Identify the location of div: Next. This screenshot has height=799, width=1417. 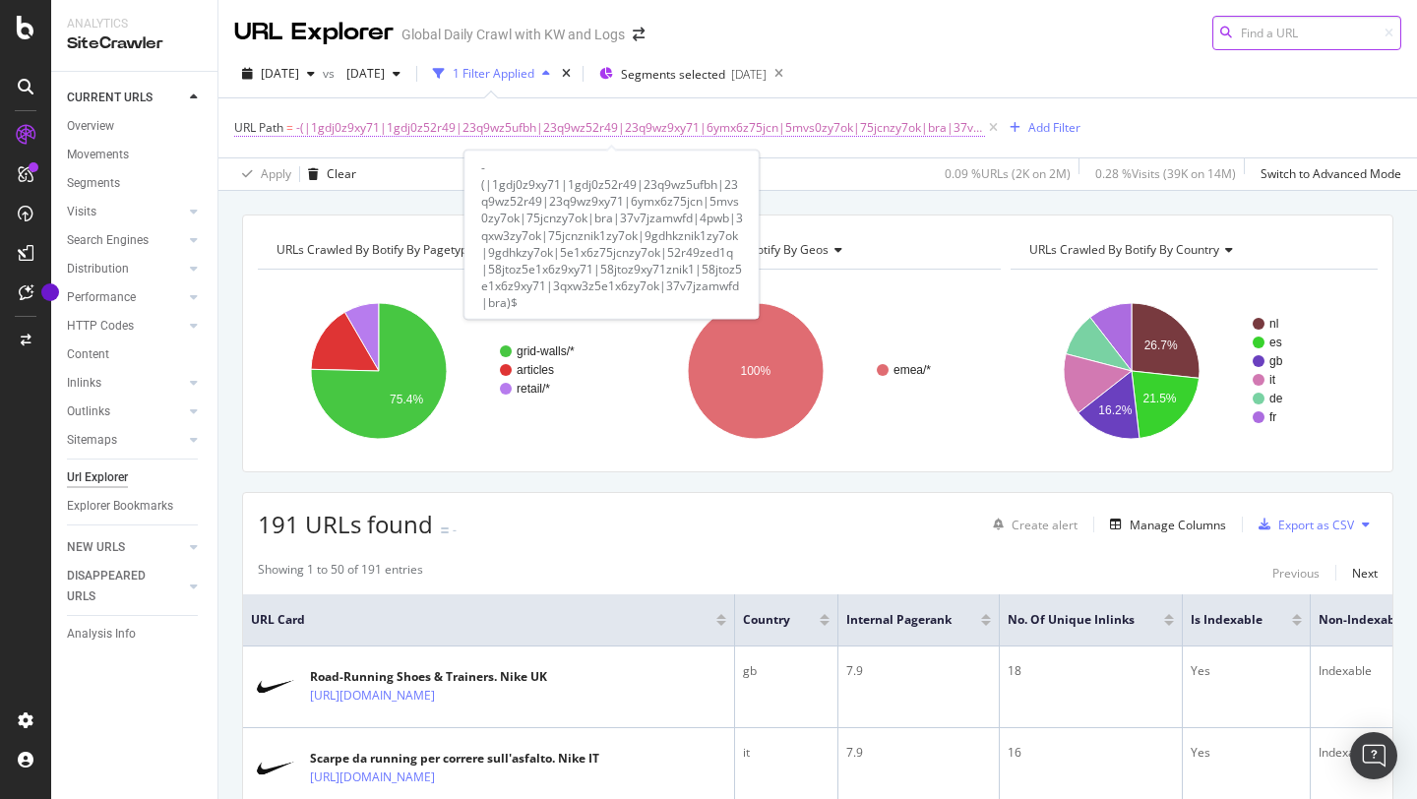
(1365, 573).